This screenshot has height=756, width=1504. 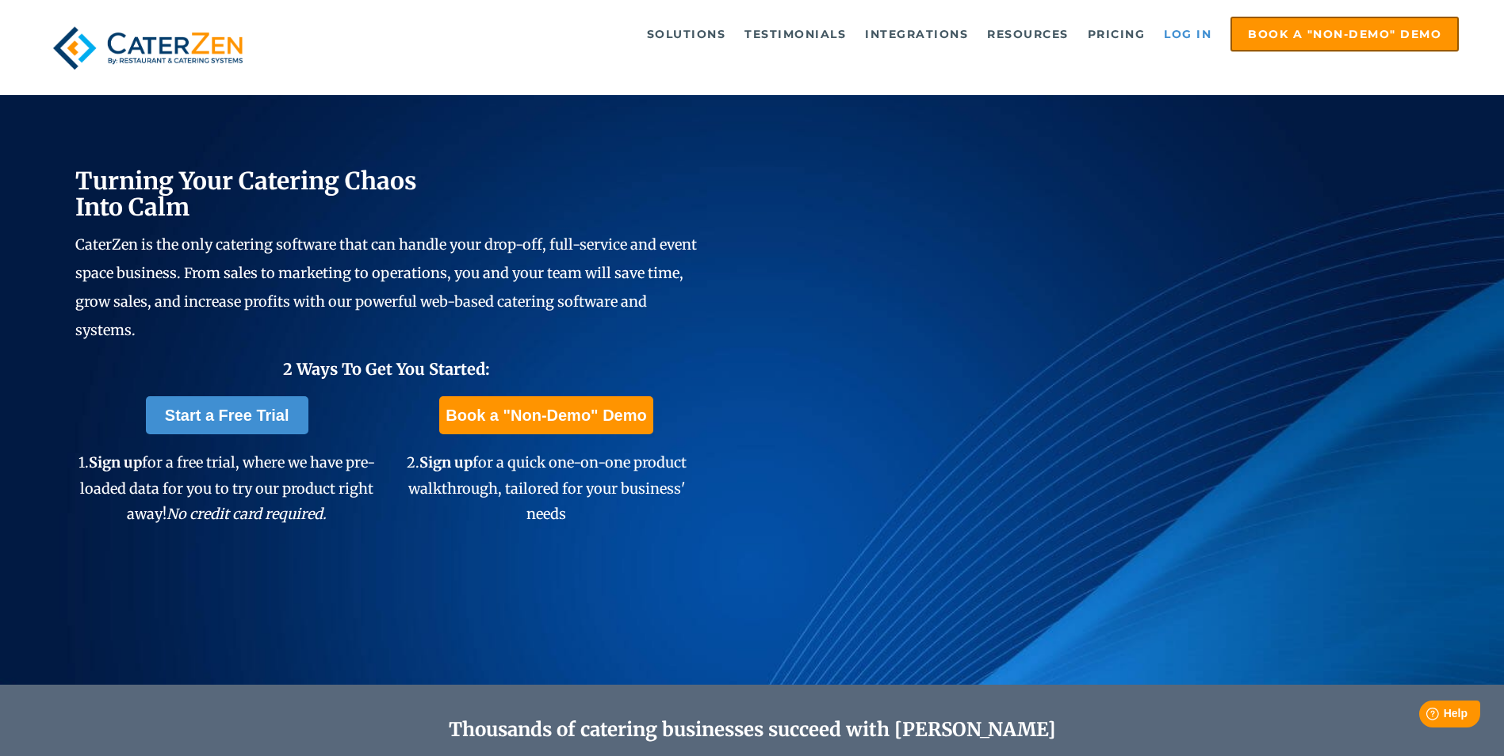 What do you see at coordinates (227, 415) in the screenshot?
I see `a: Start a Free Trial` at bounding box center [227, 415].